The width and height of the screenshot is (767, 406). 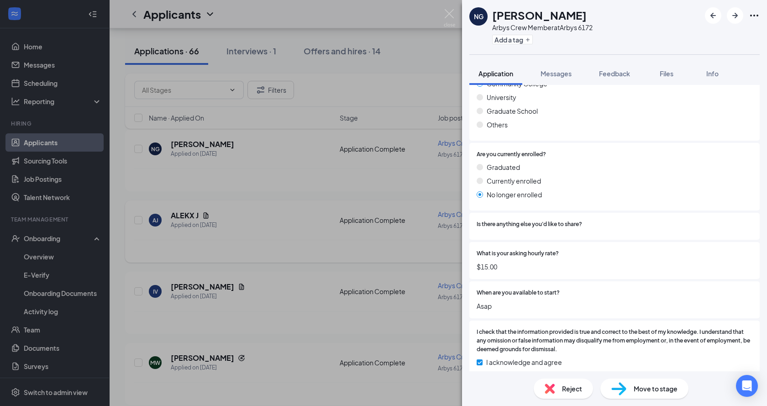 I want to click on span: Feedback, so click(x=614, y=73).